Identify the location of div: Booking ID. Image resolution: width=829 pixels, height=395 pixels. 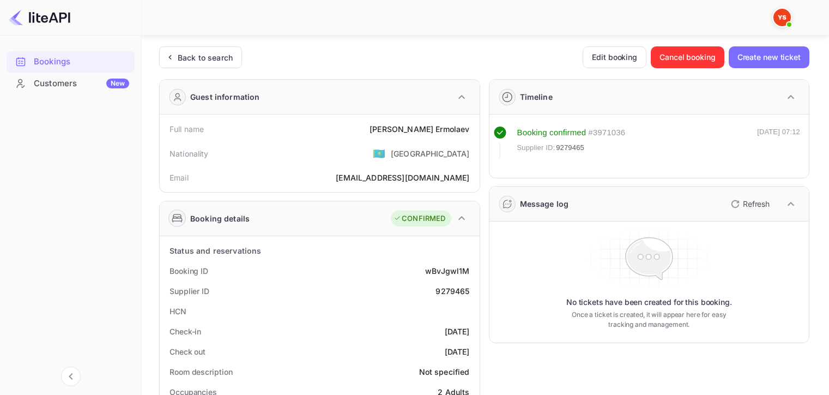
(189, 270).